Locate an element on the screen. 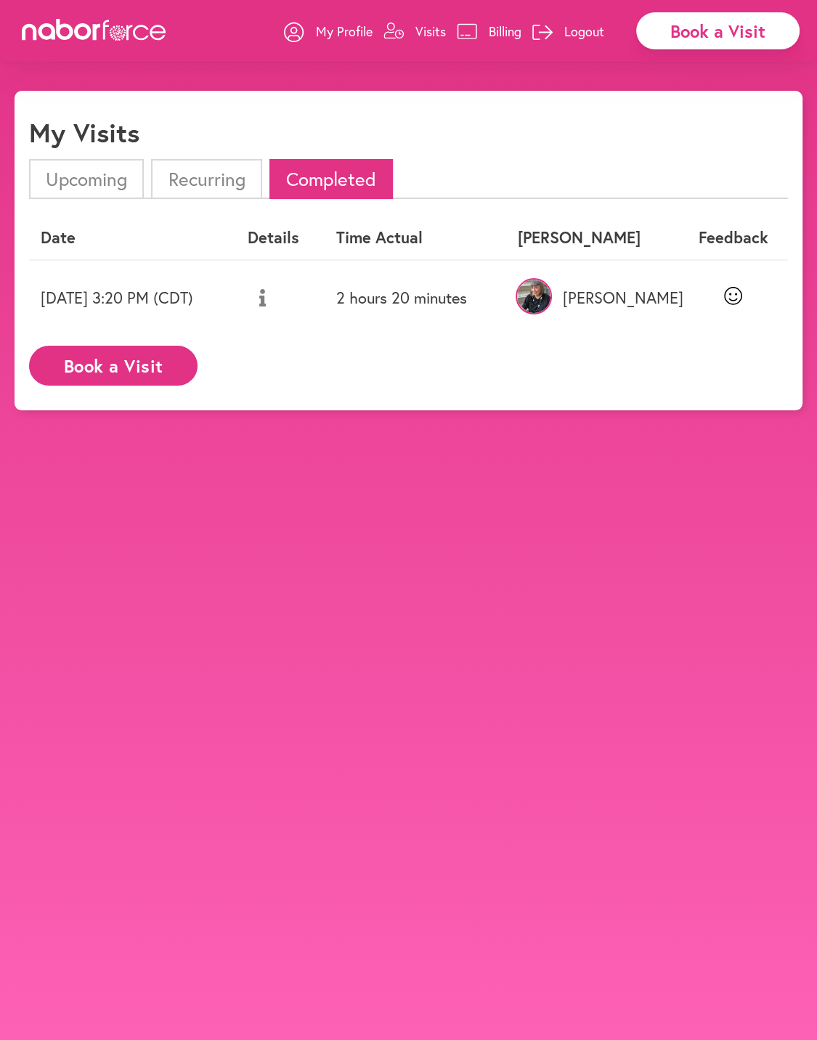 This screenshot has height=1040, width=817. h1: My Visits is located at coordinates (84, 132).